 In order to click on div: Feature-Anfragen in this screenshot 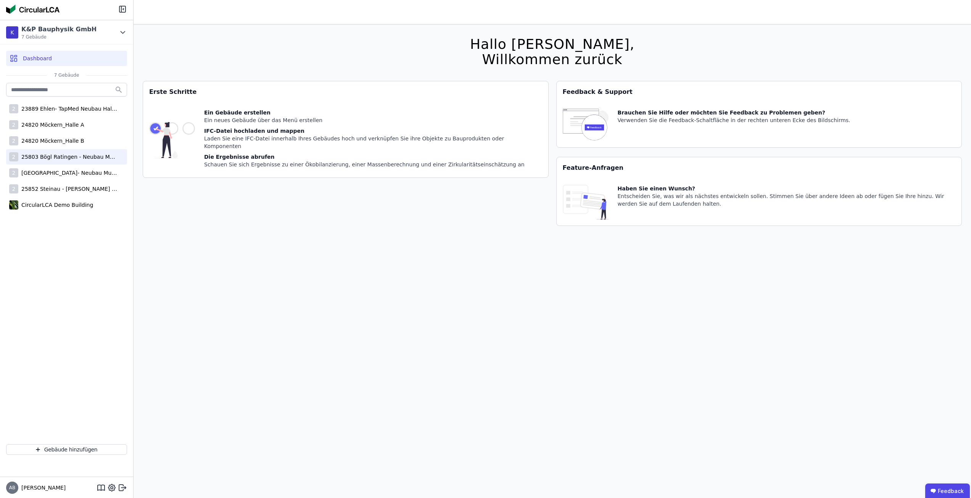, I will do `click(759, 168)`.